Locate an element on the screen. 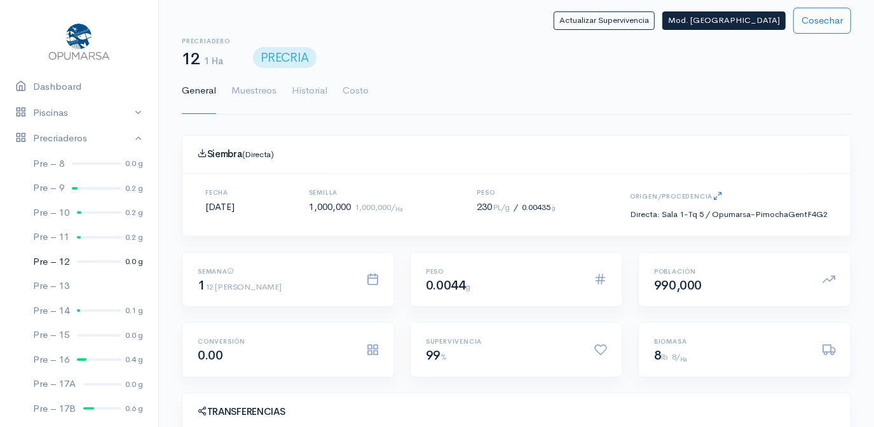  div: 0.1 g is located at coordinates (134, 310).